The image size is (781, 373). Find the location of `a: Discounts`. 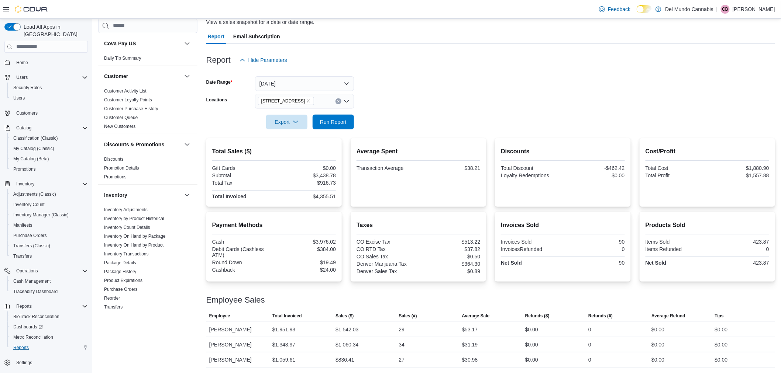

a: Discounts is located at coordinates (114, 159).